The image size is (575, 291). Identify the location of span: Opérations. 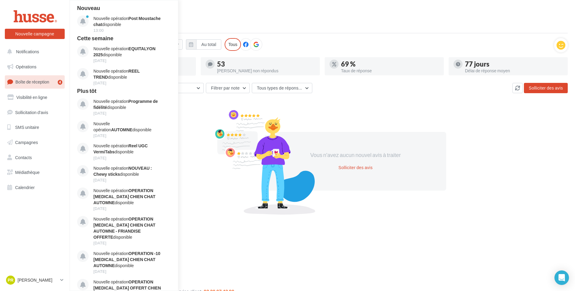
(26, 67).